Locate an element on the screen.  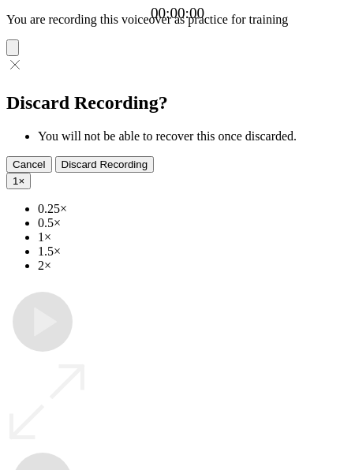
button: 1× is located at coordinates (18, 181).